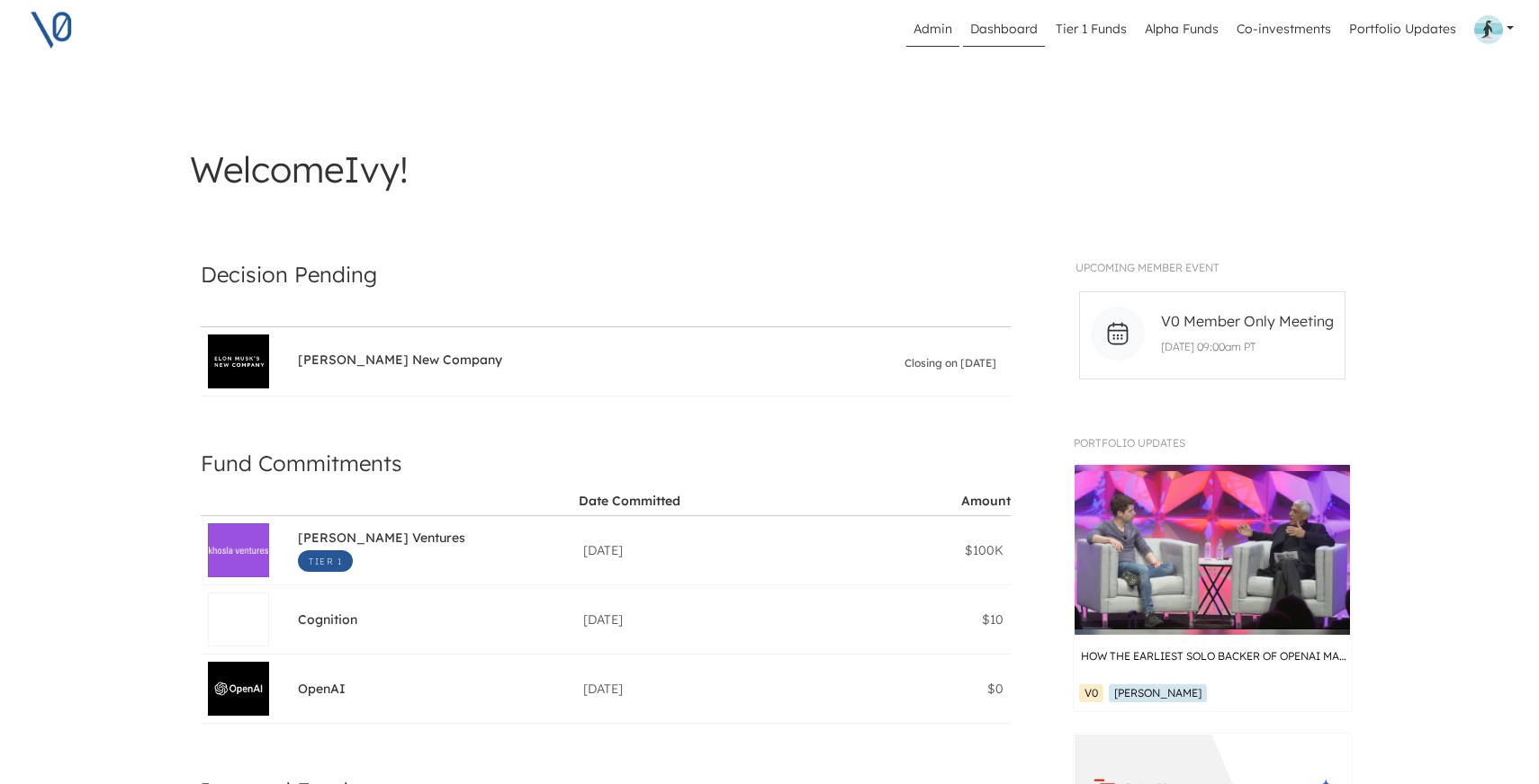 The image size is (1539, 784). What do you see at coordinates (770, 169) in the screenshot?
I see `h3: Welcome Ivy !` at bounding box center [770, 169].